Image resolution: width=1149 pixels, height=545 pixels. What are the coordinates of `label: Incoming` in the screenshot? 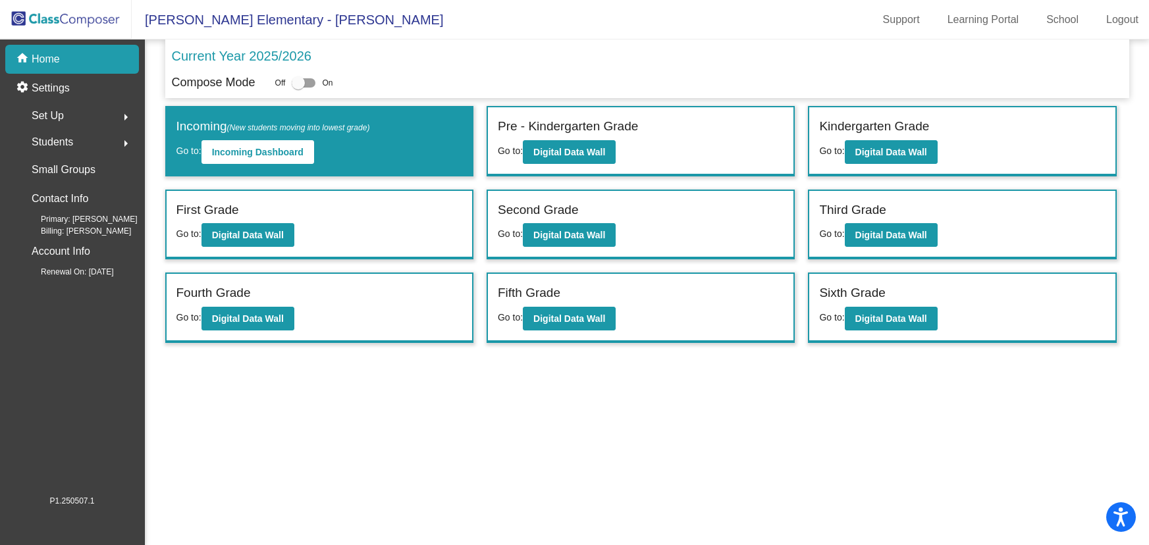 It's located at (273, 126).